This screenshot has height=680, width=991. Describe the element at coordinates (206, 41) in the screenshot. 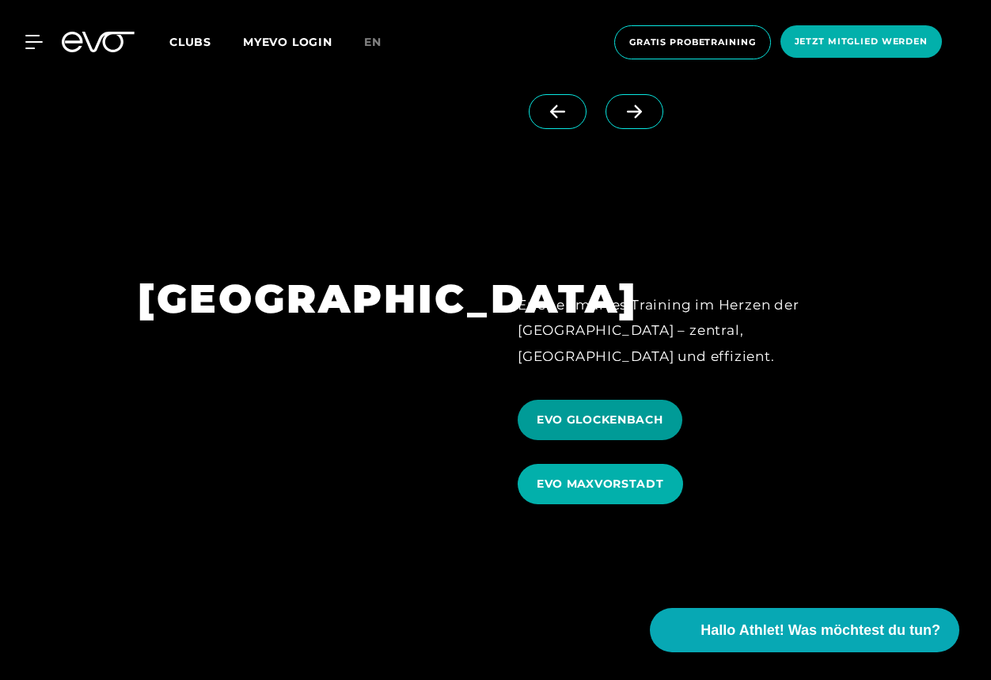

I see `a: Clubs` at that location.